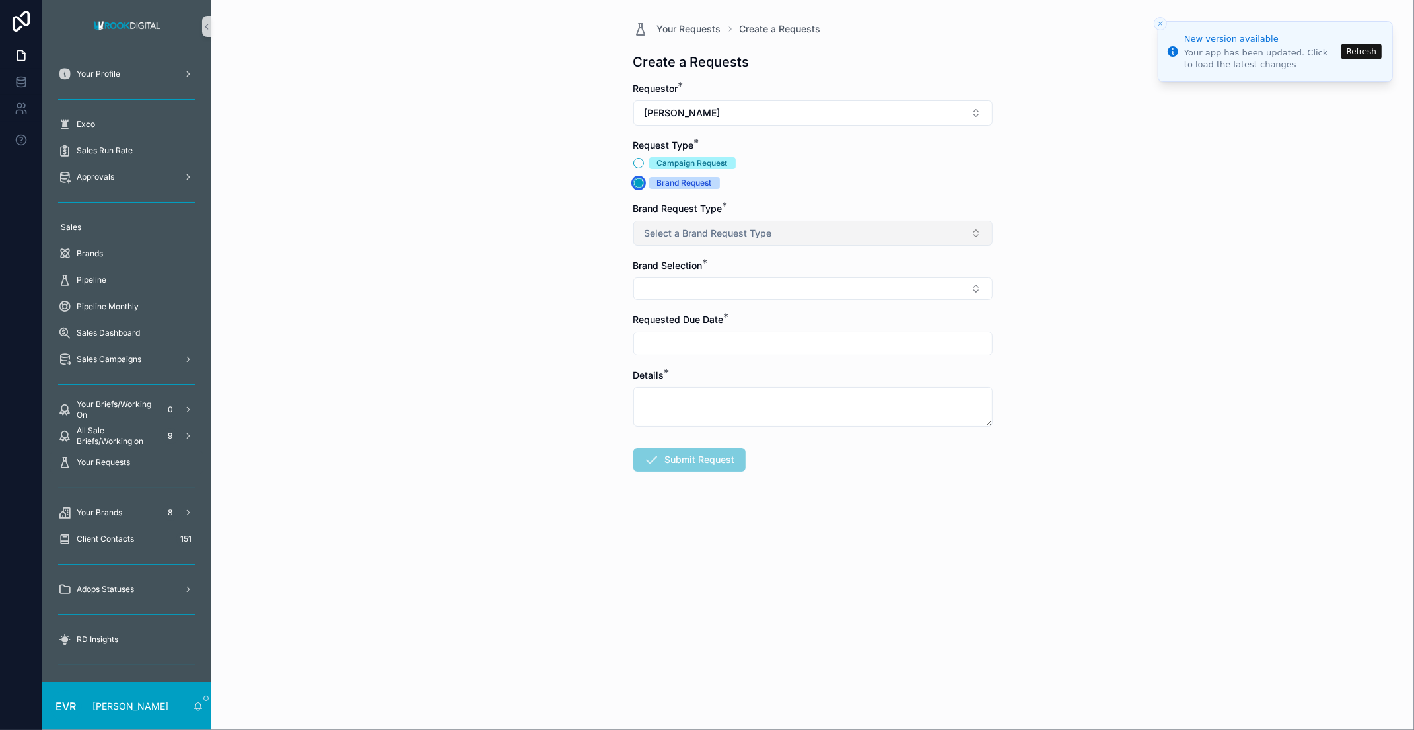 The image size is (1414, 730). I want to click on span: Sales, so click(71, 227).